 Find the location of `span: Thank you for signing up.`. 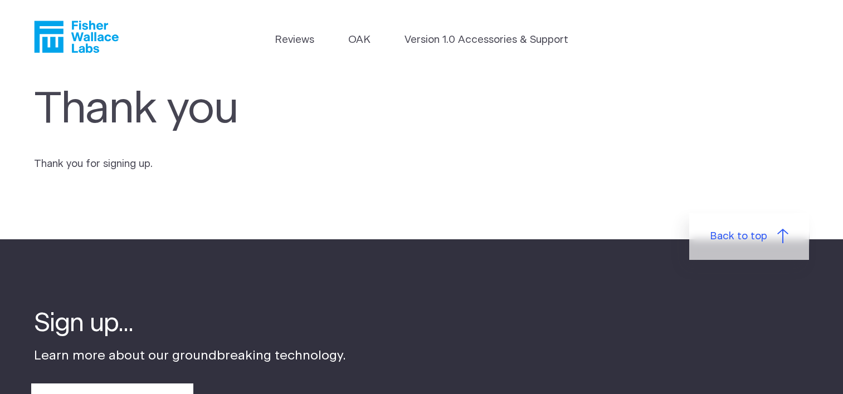

span: Thank you for signing up. is located at coordinates (93, 164).